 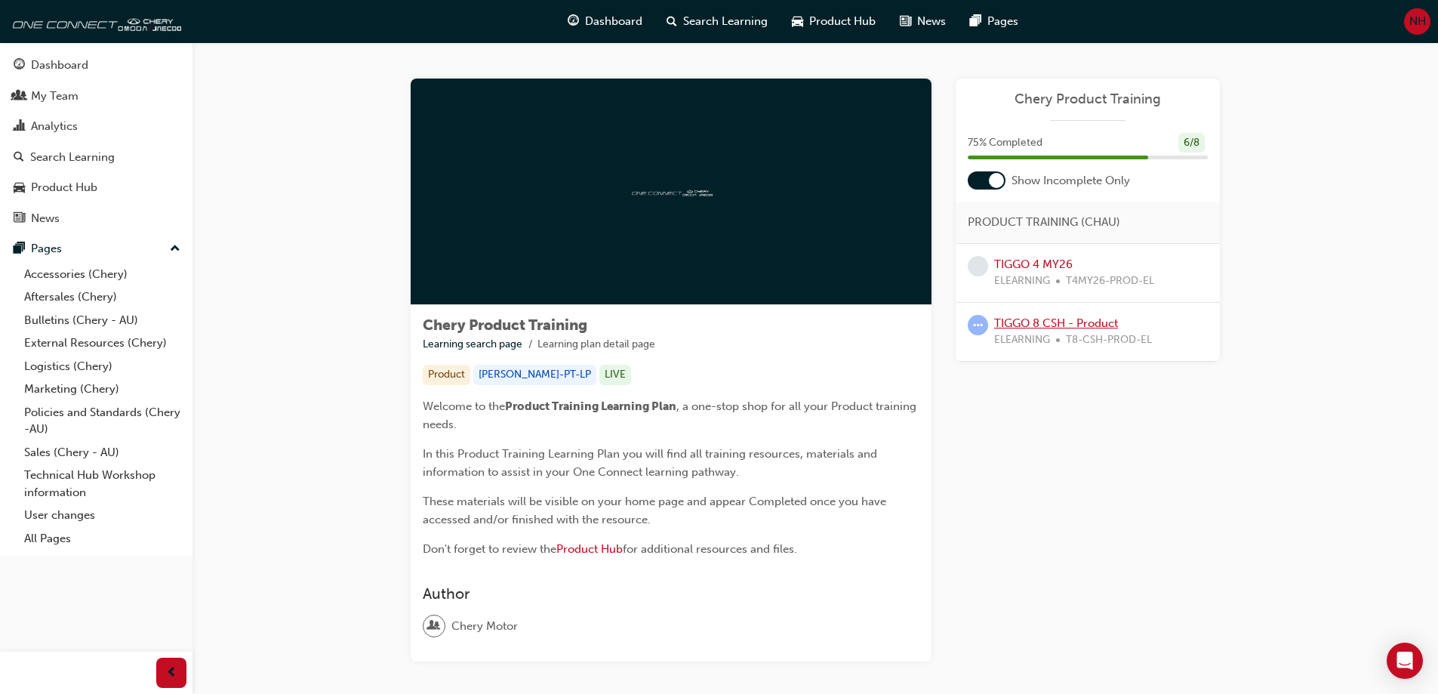 What do you see at coordinates (102, 343) in the screenshot?
I see `a: External Resources (Chery)` at bounding box center [102, 343].